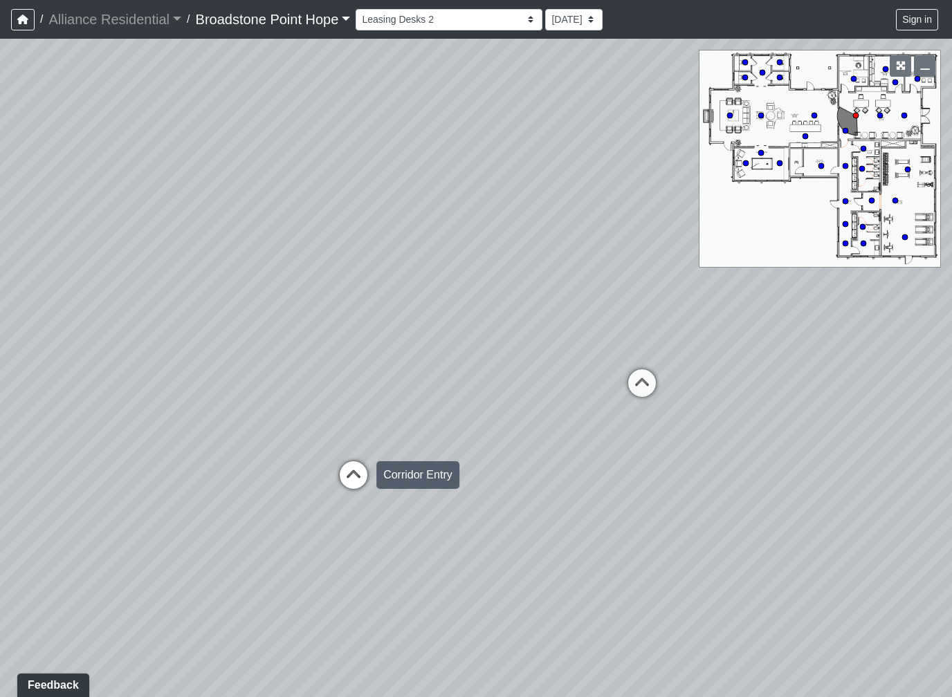 The image size is (952, 697). Describe the element at coordinates (418, 475) in the screenshot. I see `div: Corridor Entry` at that location.